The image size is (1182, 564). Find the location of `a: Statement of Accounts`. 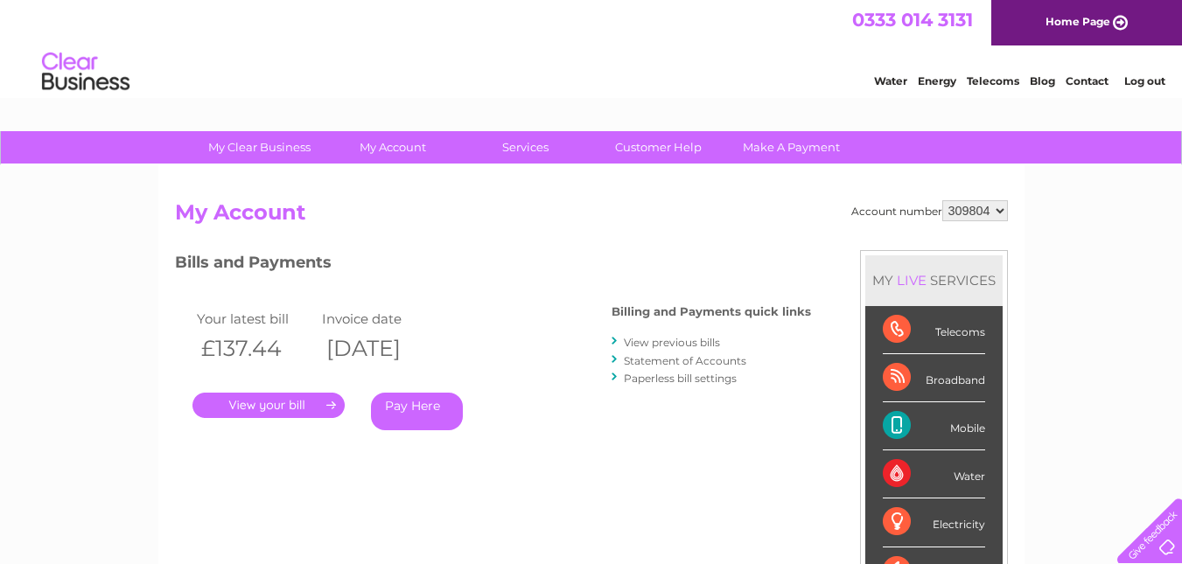

a: Statement of Accounts is located at coordinates (685, 360).